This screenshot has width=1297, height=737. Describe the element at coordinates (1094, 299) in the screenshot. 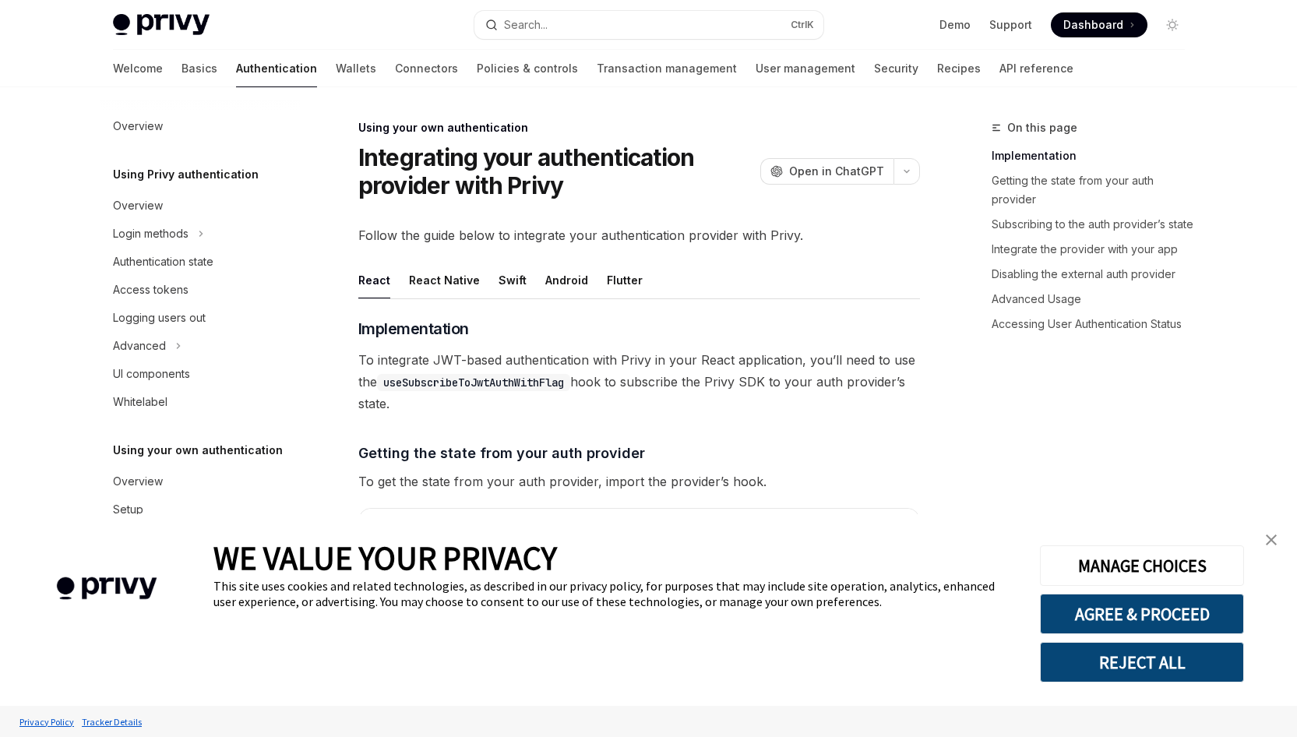

I see `a: Advanced Usage` at that location.